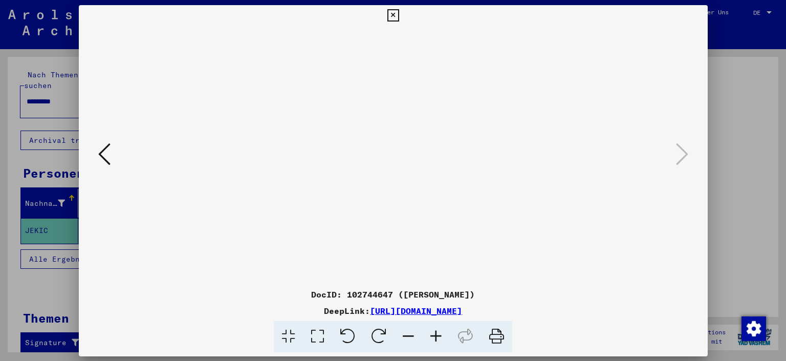  What do you see at coordinates (754, 328) in the screenshot?
I see `img: Zustimmung ändern` at bounding box center [754, 328].